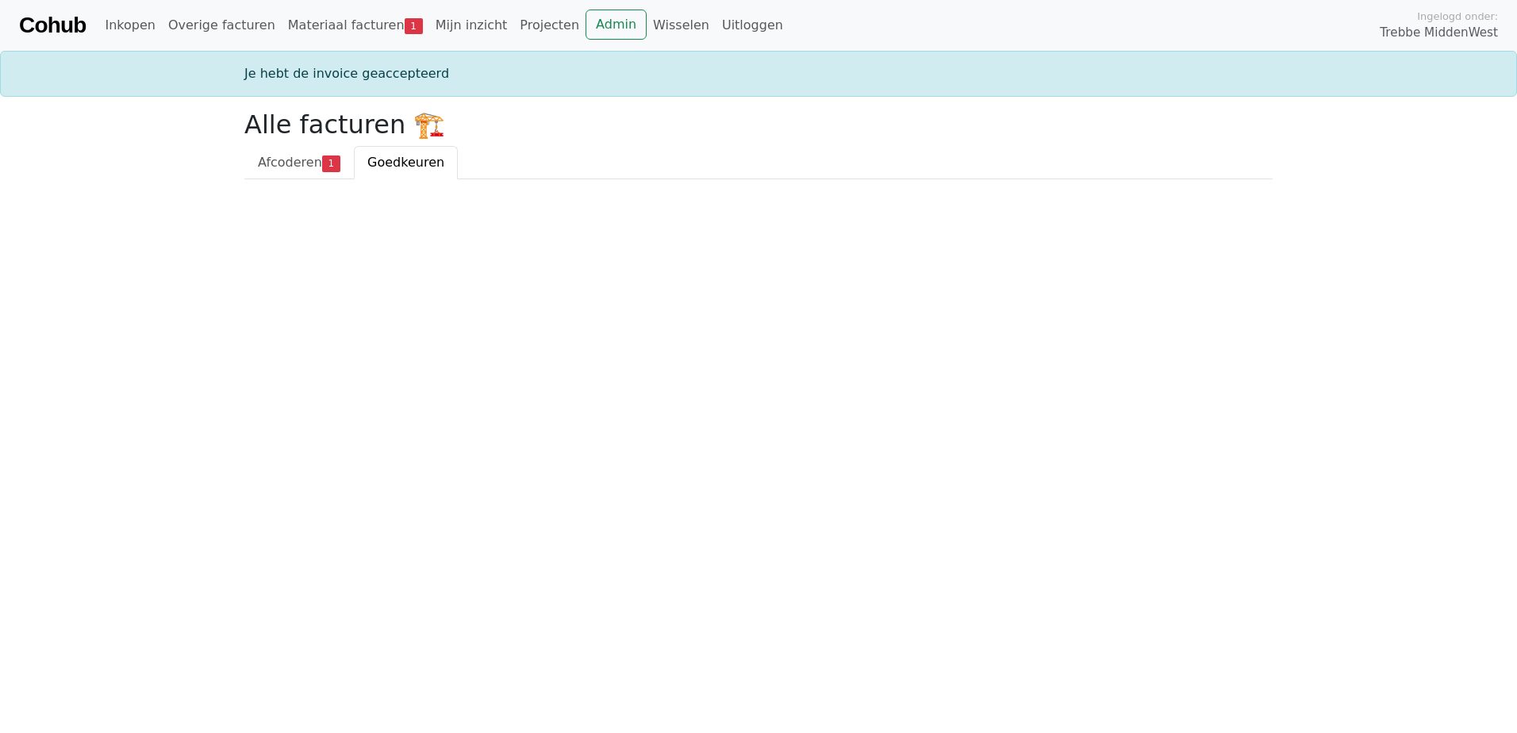  Describe the element at coordinates (221, 25) in the screenshot. I see `a: Overige facturen` at that location.